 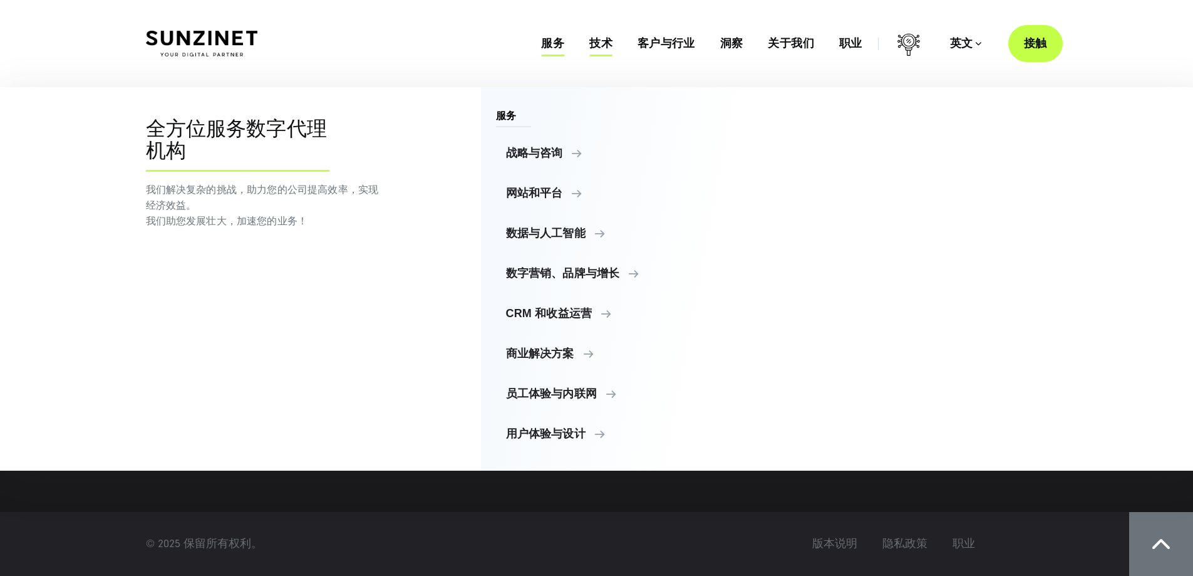 What do you see at coordinates (962, 43) in the screenshot?
I see `font: 英文` at bounding box center [962, 43].